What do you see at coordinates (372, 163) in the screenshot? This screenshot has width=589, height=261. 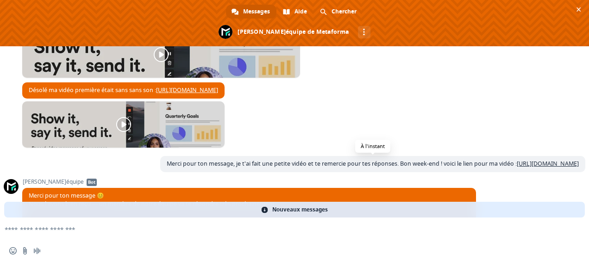 I see `span: Merci pour ton message, je t'ai fait une petite vidéo et te remercie pour tes réponses. Bon week-...` at bounding box center [372, 163].